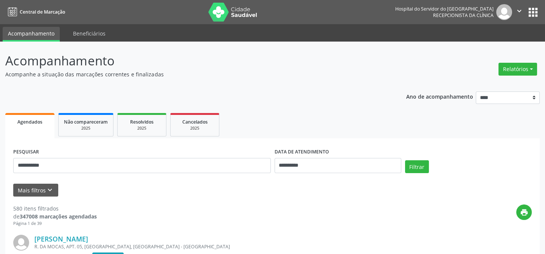 The height and width of the screenshot is (254, 545). What do you see at coordinates (89, 33) in the screenshot?
I see `a: Beneficiários` at bounding box center [89, 33].